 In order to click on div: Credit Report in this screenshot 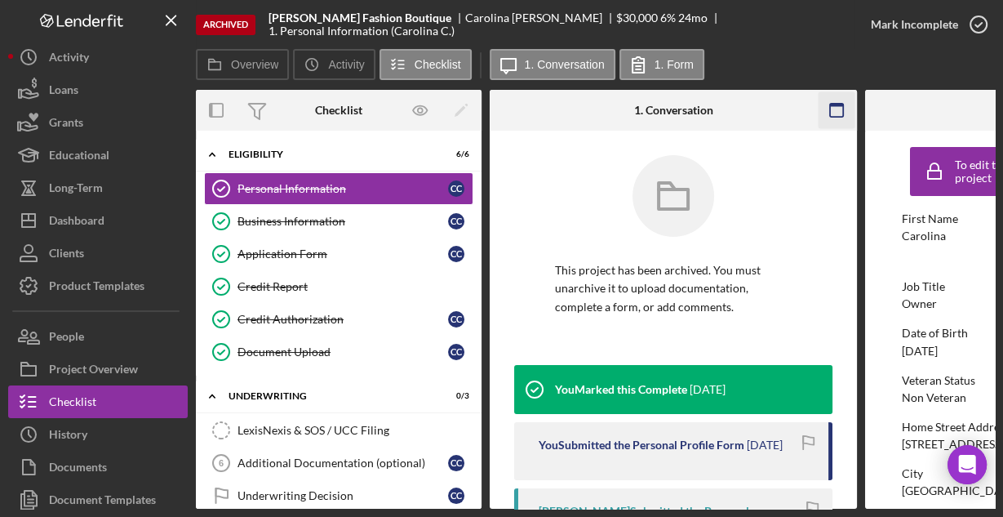, I will do `click(355, 286)`.